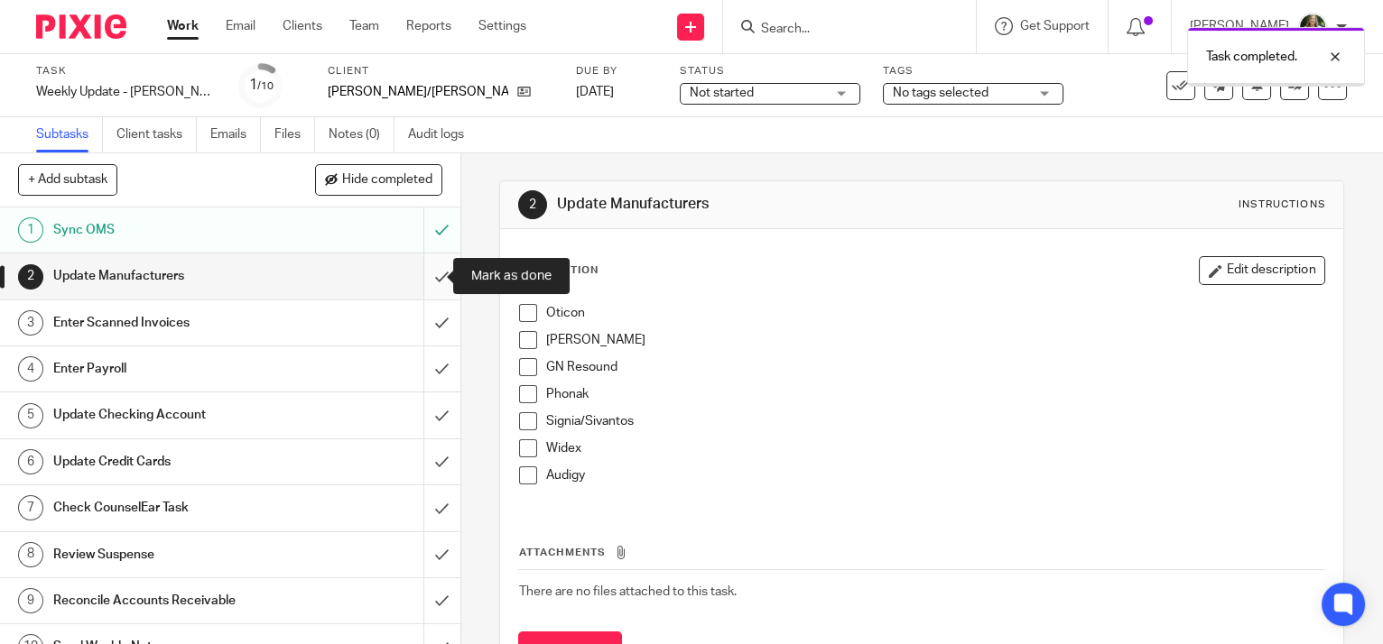 Image resolution: width=1383 pixels, height=644 pixels. Describe the element at coordinates (240, 26) in the screenshot. I see `a: Email` at that location.